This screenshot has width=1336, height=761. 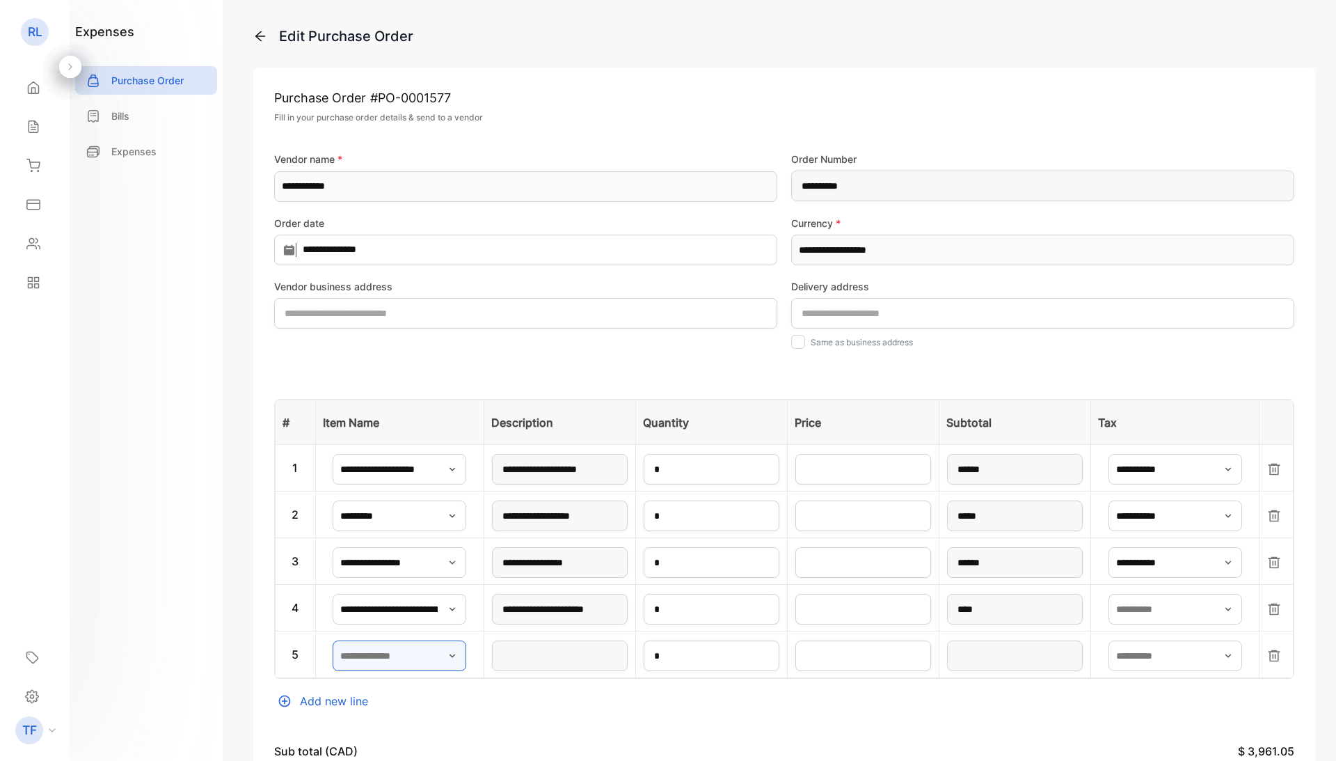 I want to click on label: Order Number, so click(x=1042, y=159).